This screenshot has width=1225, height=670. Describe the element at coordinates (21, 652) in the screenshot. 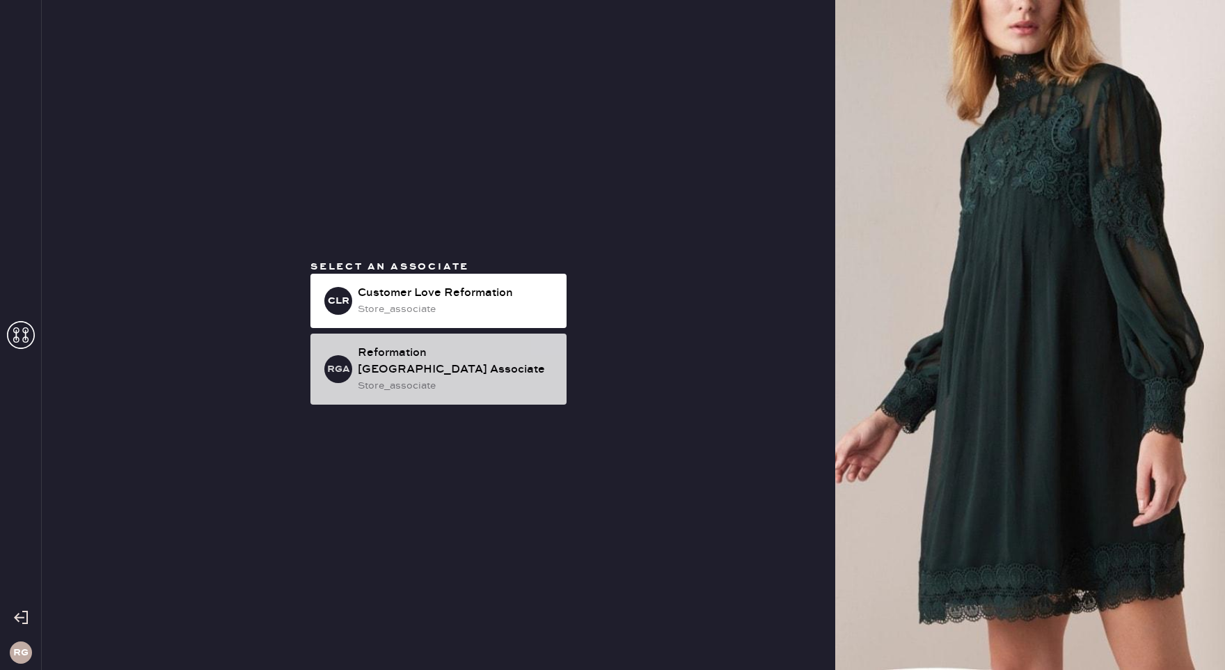

I see `h3: RG` at that location.